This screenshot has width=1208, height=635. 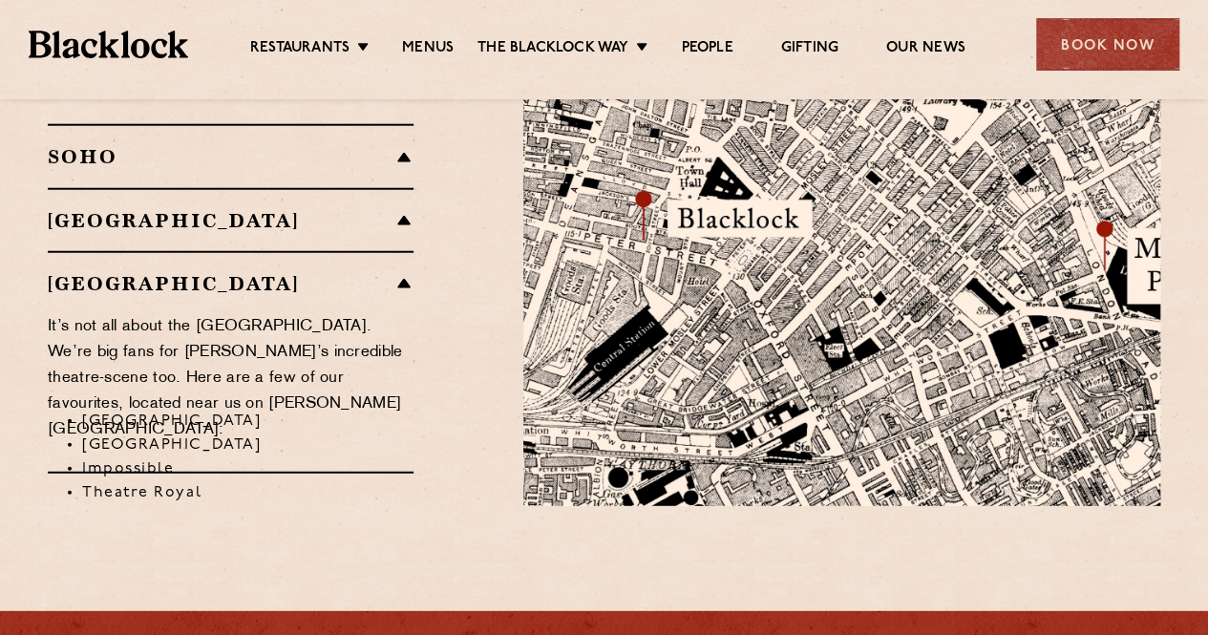 I want to click on li: Impossible, so click(x=247, y=469).